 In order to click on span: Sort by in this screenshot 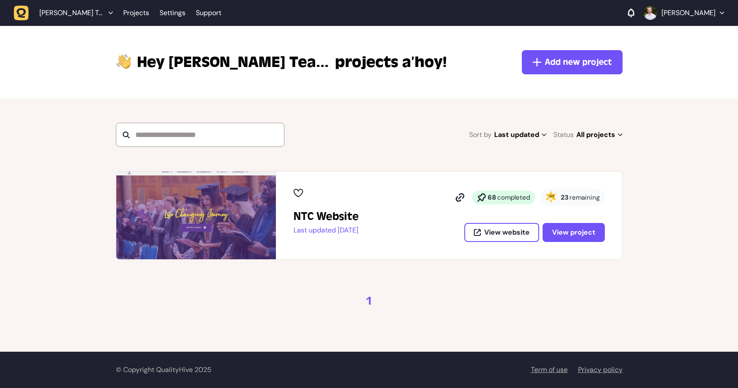, I will do `click(480, 135)`.